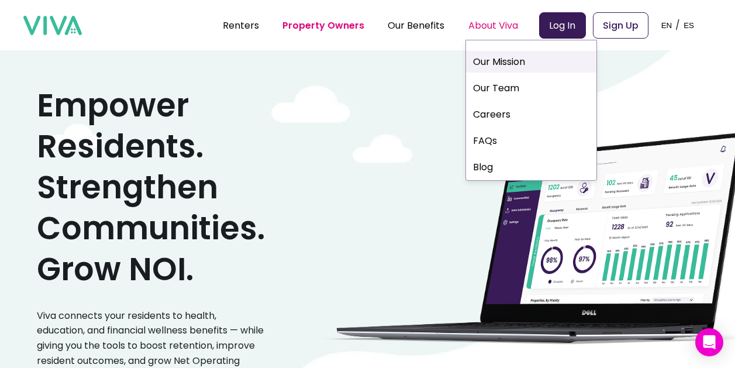 Image resolution: width=735 pixels, height=368 pixels. I want to click on a: Our Team, so click(531, 88).